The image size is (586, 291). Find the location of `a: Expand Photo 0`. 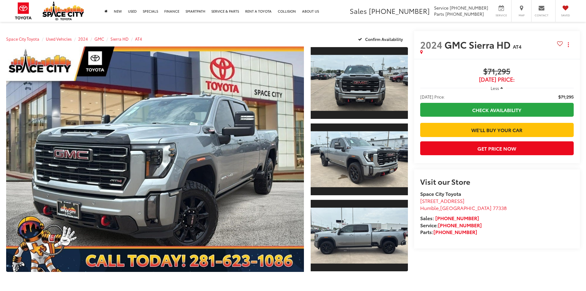

a: Expand Photo 0 is located at coordinates (155, 159).